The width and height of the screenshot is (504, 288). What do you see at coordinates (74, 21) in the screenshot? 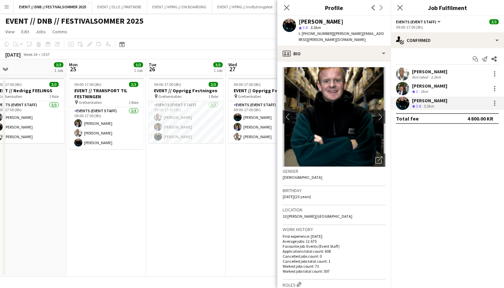
I see `h1: EVENT // DNB // FESTIVALSOMMER 2025` at bounding box center [74, 21].